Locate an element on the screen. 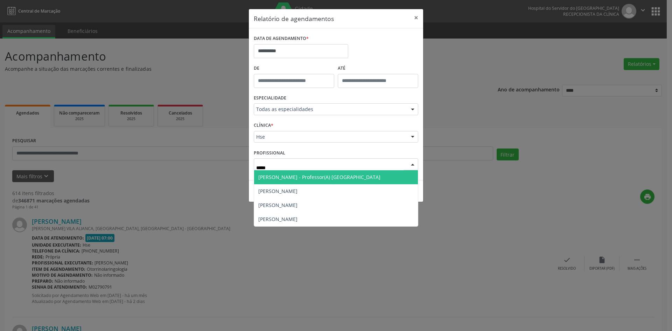  span: Hse is located at coordinates (330, 137).